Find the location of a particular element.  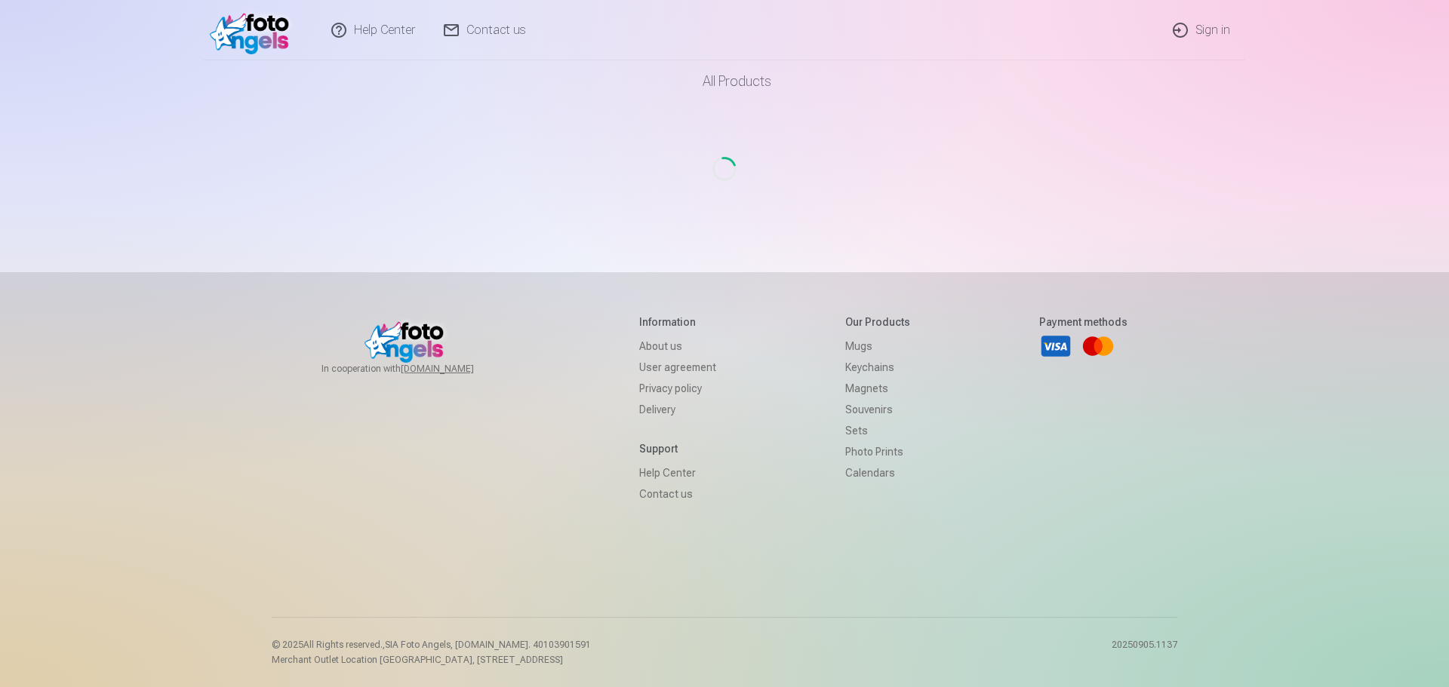

a: Magnets is located at coordinates (877, 389).